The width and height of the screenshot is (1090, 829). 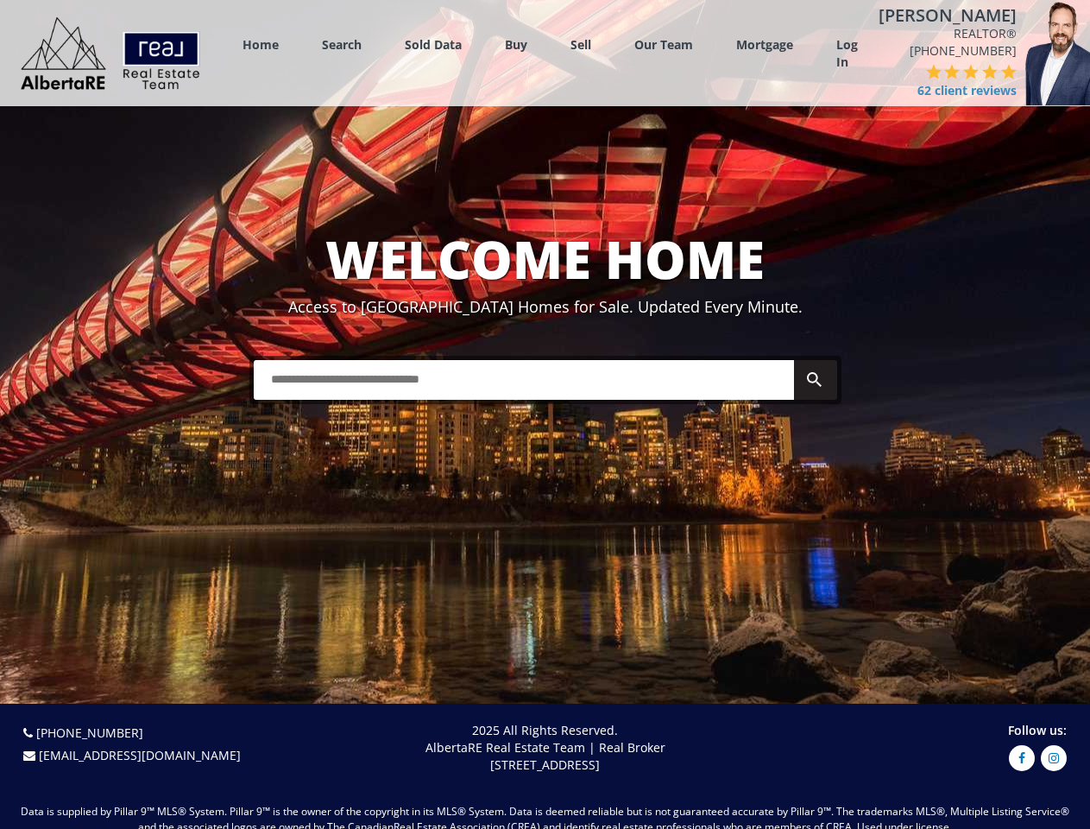 I want to click on img: 2 of 5 stars, so click(x=952, y=72).